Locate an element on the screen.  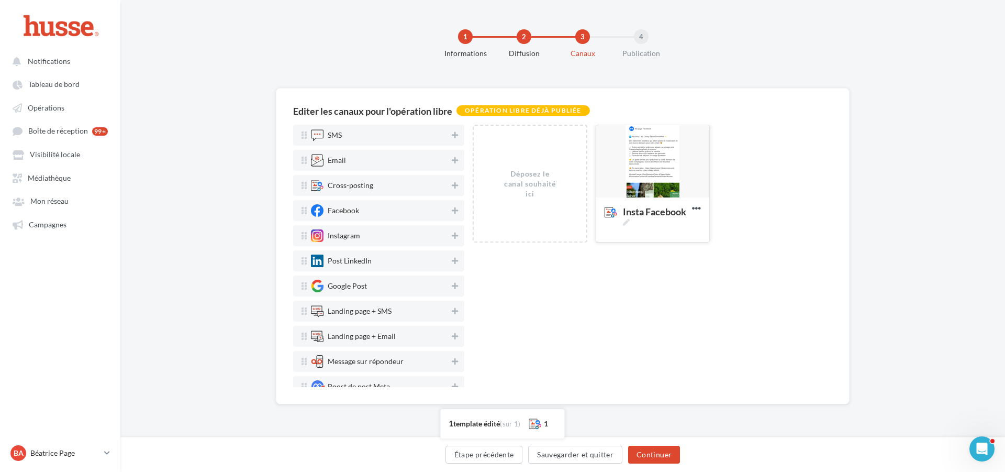
span: (sur 1) is located at coordinates (510, 423).